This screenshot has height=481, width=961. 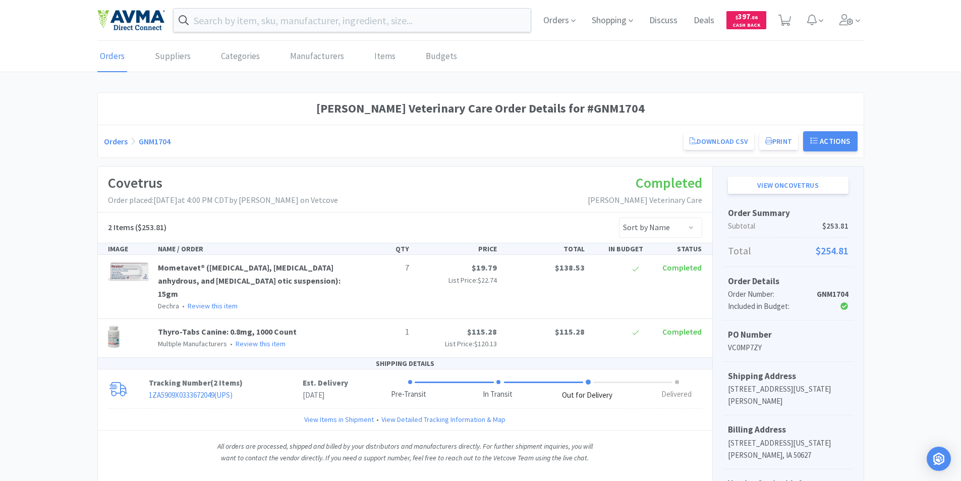 What do you see at coordinates (191, 395) in the screenshot?
I see `a: 1ZA5909X0333672049(UPS)` at bounding box center [191, 395].